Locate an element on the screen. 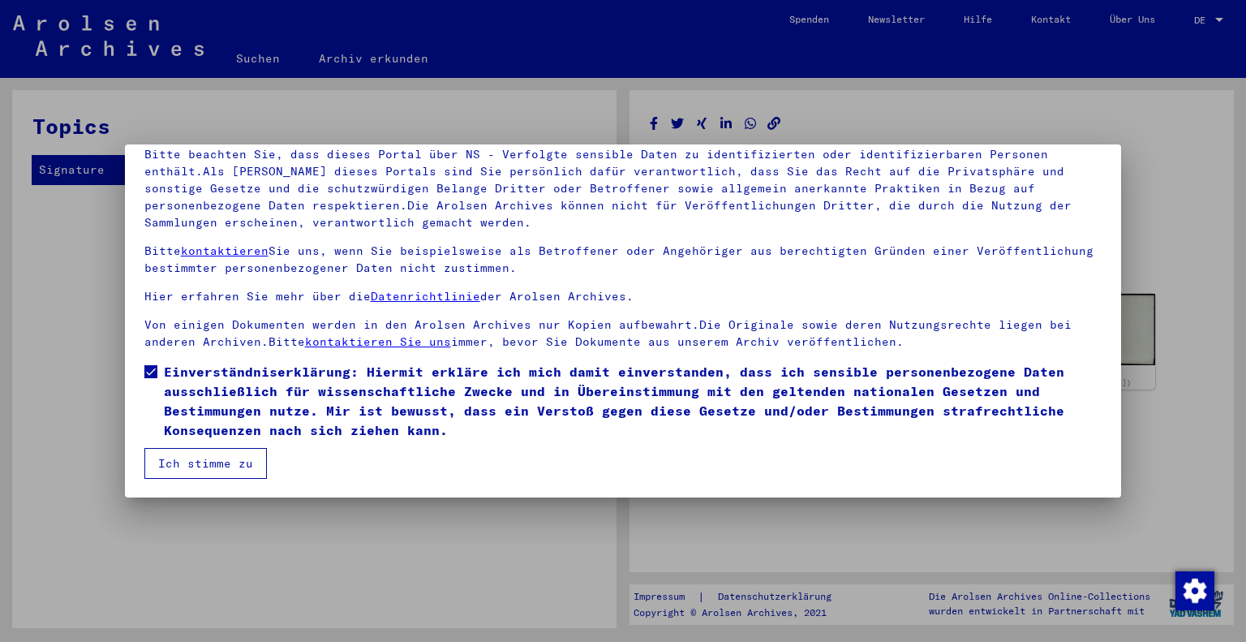 Image resolution: width=1246 pixels, height=642 pixels. button: Ich stimme zu is located at coordinates (205, 463).